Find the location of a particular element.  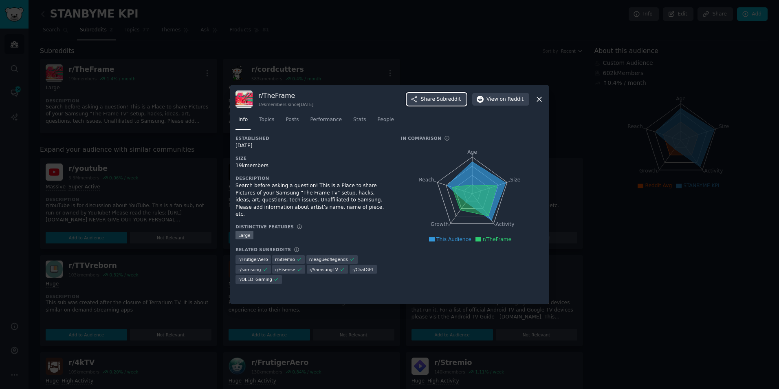

button: Viewon Reddit is located at coordinates (501, 99).